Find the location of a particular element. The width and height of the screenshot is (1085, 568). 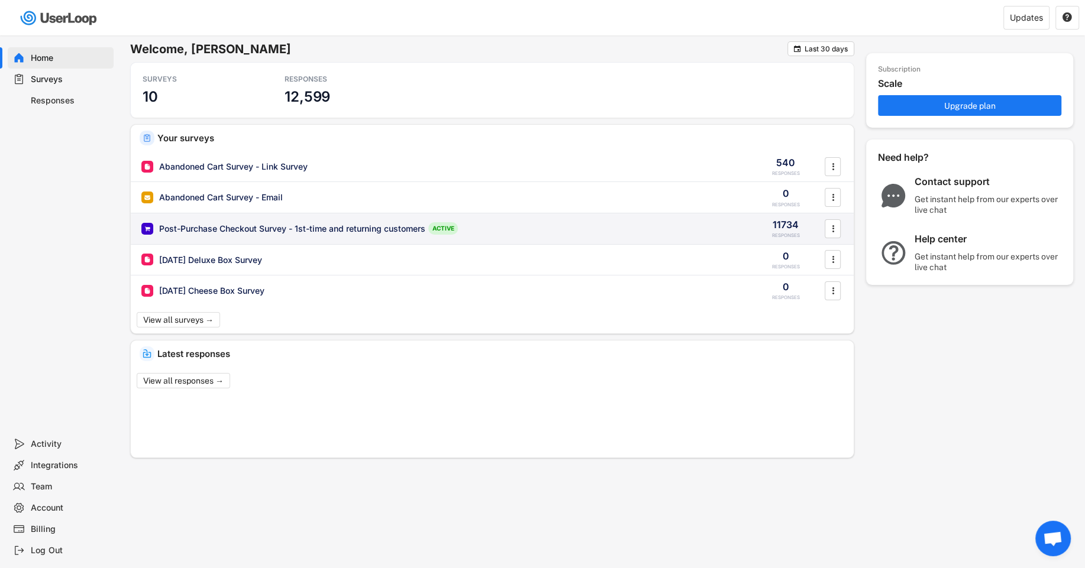

div: Integrations is located at coordinates (70, 466).